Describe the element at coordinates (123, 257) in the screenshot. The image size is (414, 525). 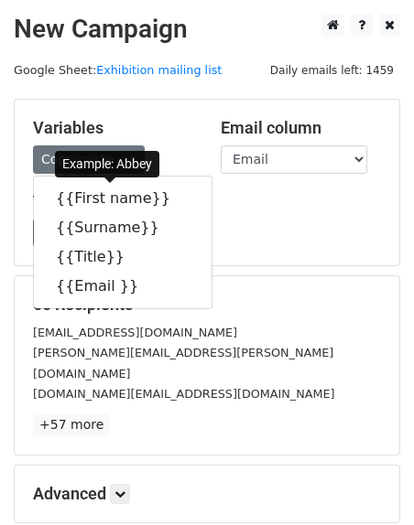
I see `a: {{Title}}` at that location.